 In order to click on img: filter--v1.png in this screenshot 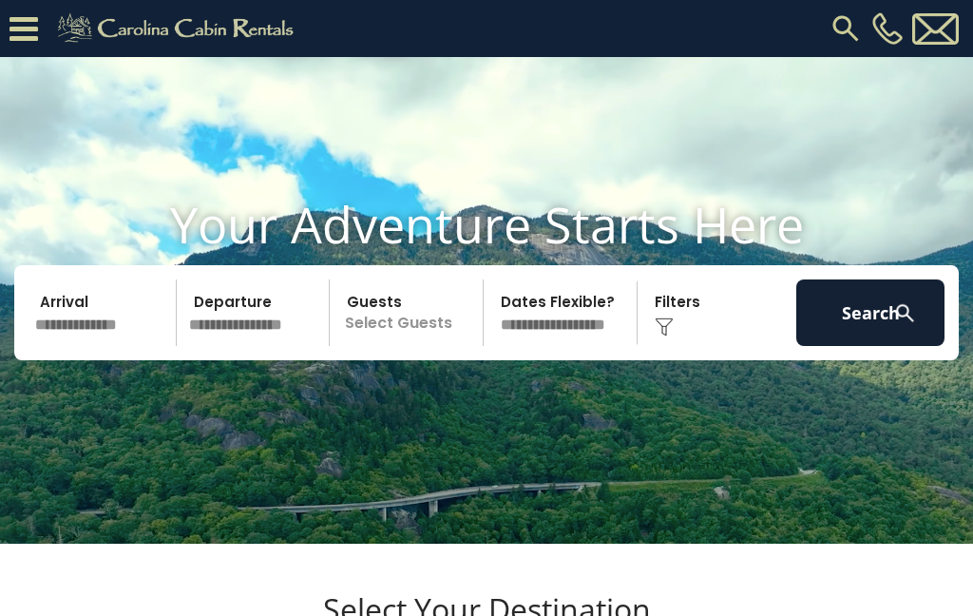, I will do `click(664, 327)`.